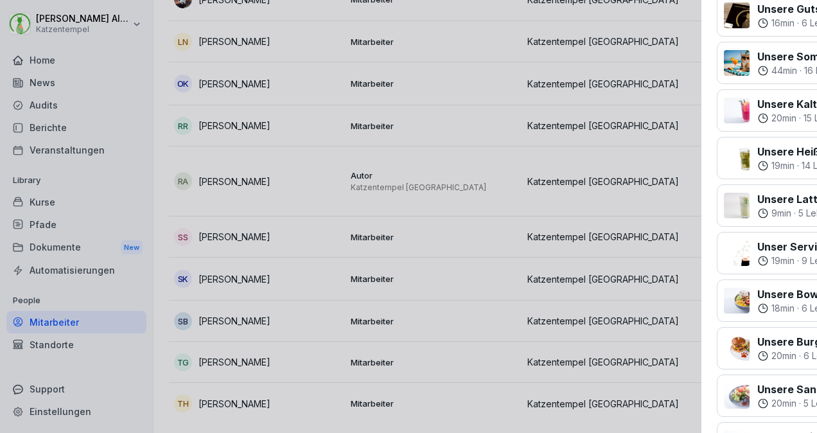 The image size is (817, 433). Describe the element at coordinates (784, 71) in the screenshot. I see `p: 44 min` at that location.